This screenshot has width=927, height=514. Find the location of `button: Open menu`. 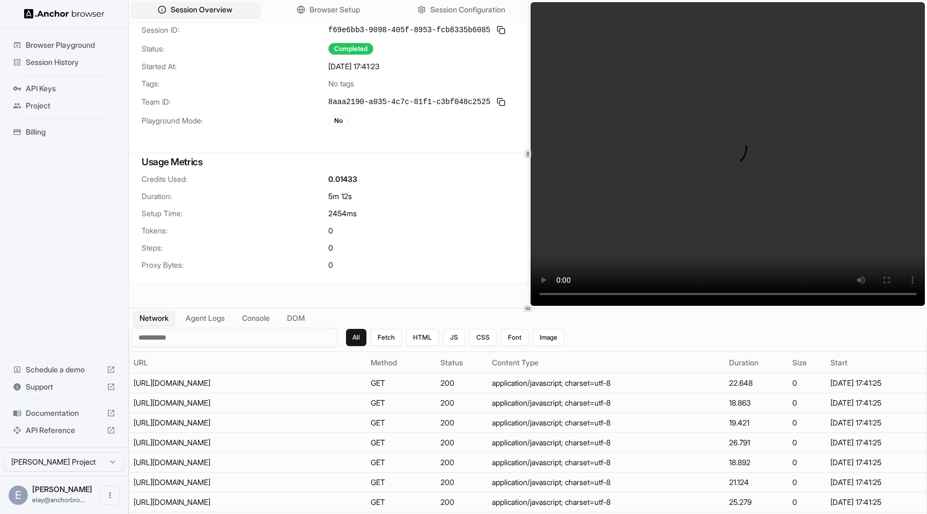

button: Open menu is located at coordinates (110, 495).